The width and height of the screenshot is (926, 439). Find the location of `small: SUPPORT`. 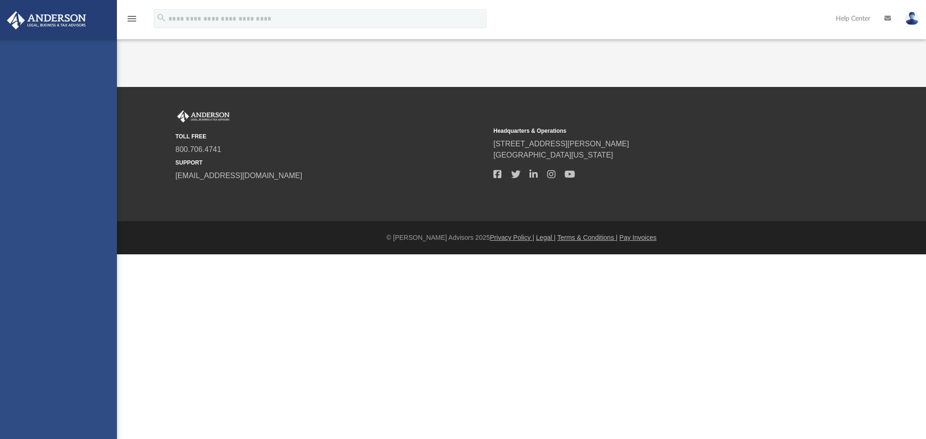

small: SUPPORT is located at coordinates (331, 163).